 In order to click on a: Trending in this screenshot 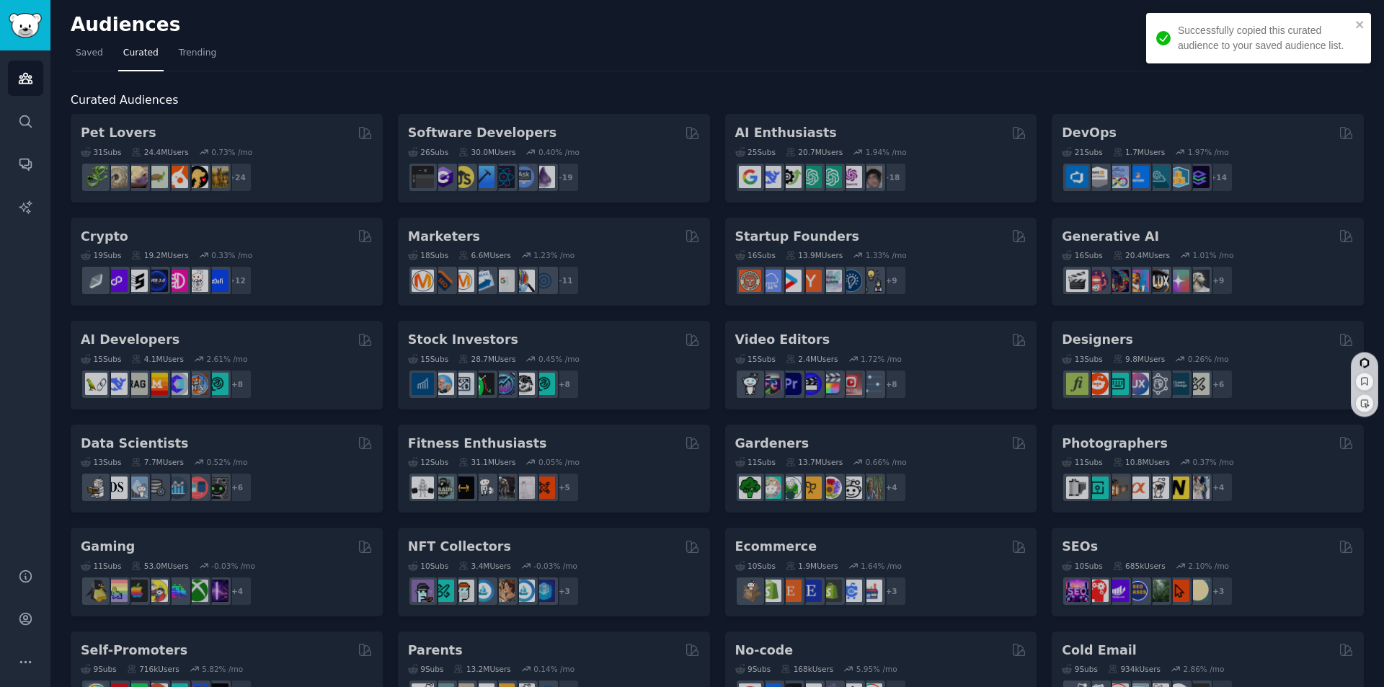, I will do `click(197, 56)`.